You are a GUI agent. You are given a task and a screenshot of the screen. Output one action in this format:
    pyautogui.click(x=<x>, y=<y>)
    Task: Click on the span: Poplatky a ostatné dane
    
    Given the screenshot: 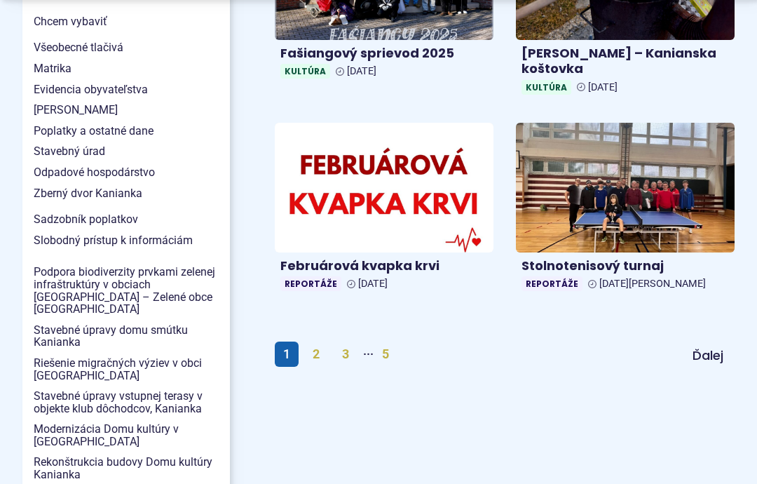 What is the action you would take?
    pyautogui.click(x=126, y=131)
    